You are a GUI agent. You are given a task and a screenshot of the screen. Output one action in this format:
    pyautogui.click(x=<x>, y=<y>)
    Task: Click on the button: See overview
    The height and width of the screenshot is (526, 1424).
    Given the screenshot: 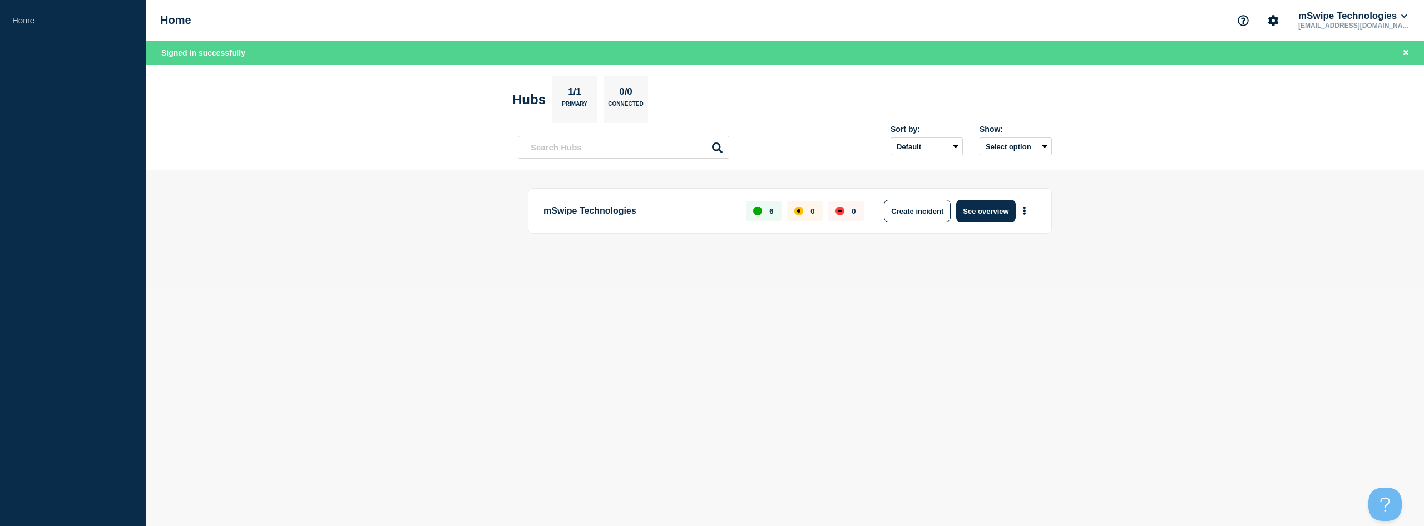 What is the action you would take?
    pyautogui.click(x=986, y=211)
    